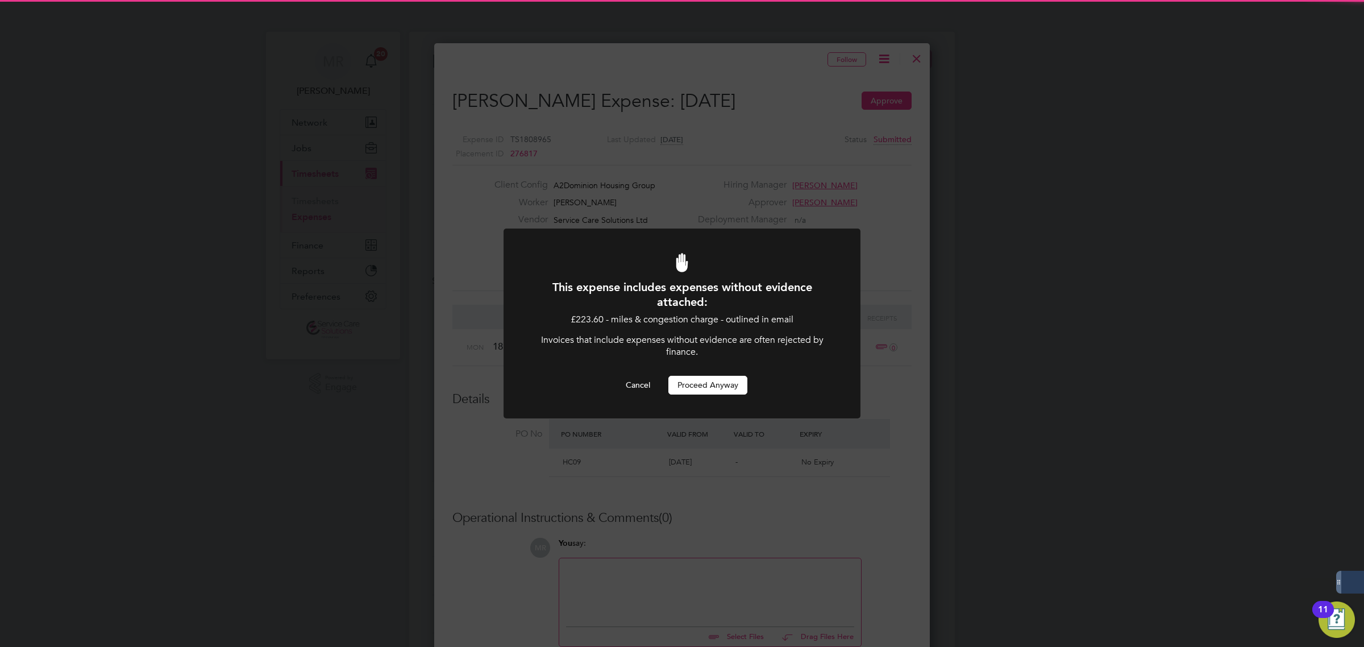  Describe the element at coordinates (682, 346) in the screenshot. I see `p: Invoices that include expenses without evidence are often rejected by finance.` at that location.